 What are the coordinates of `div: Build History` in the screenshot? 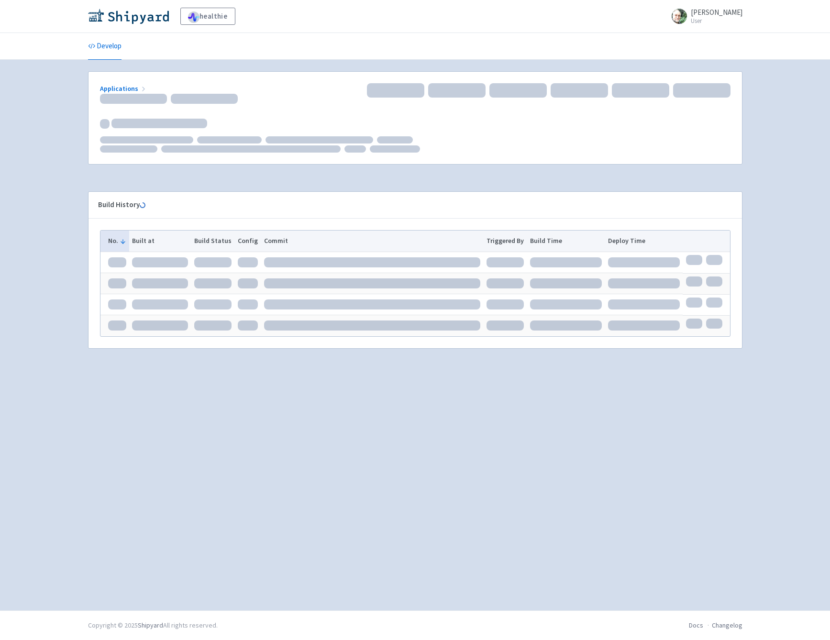 It's located at (408, 205).